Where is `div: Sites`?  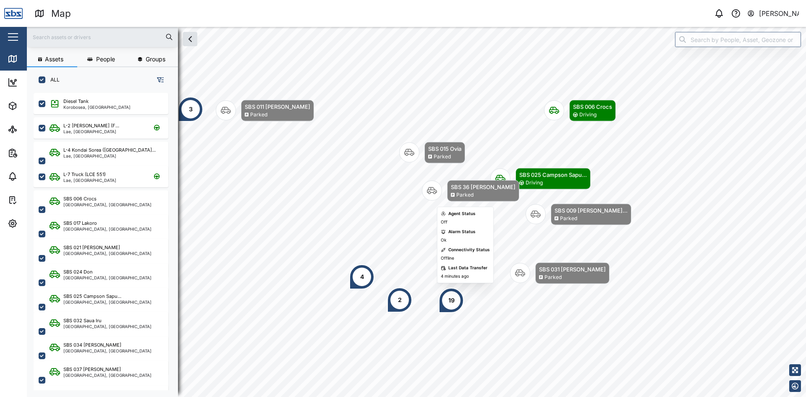
div: Sites is located at coordinates (32, 129).